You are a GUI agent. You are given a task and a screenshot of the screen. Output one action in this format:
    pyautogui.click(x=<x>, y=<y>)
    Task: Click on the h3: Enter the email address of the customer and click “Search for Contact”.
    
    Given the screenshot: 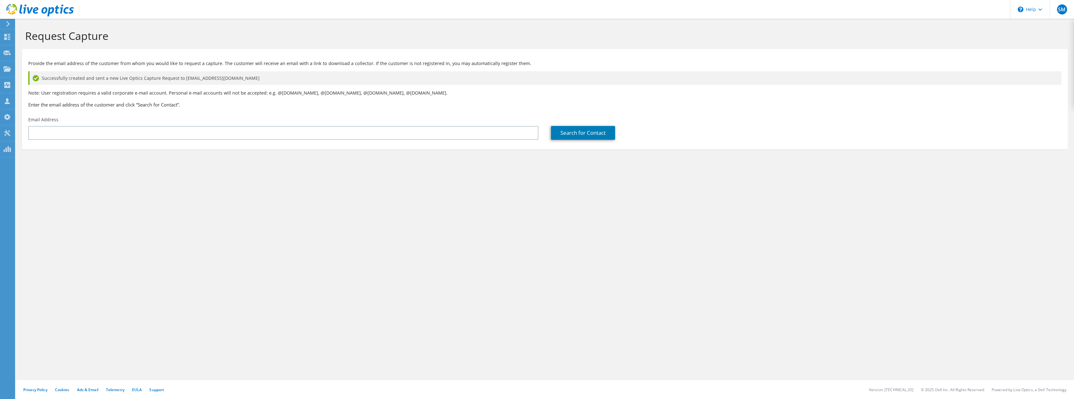 What is the action you would take?
    pyautogui.click(x=545, y=105)
    